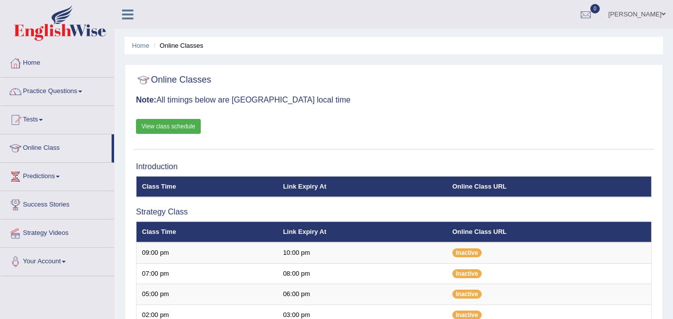 The width and height of the screenshot is (673, 319). What do you see at coordinates (393, 212) in the screenshot?
I see `h3: Strategy Class` at bounding box center [393, 212].